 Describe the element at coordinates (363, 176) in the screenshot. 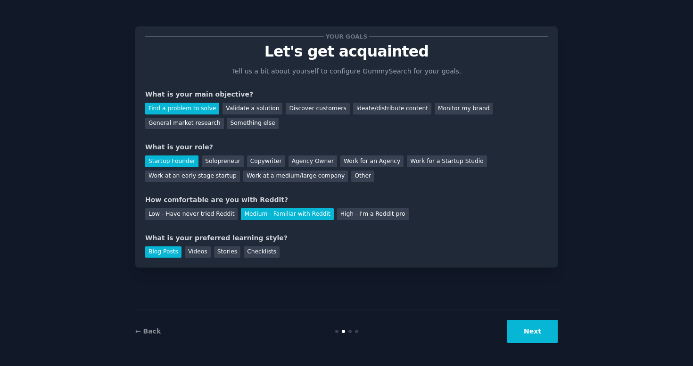

I see `div: Other` at that location.